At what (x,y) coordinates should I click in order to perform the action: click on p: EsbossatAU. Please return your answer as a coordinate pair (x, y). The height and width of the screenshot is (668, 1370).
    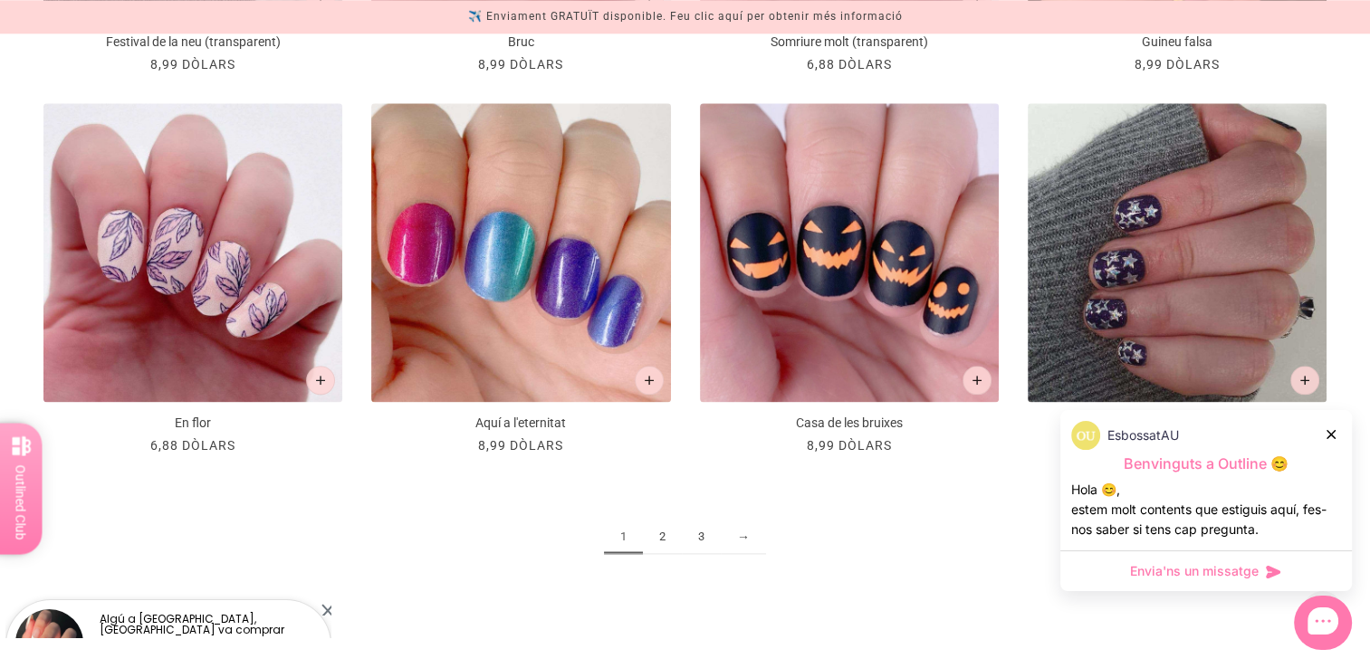
    Looking at the image, I should click on (1143, 436).